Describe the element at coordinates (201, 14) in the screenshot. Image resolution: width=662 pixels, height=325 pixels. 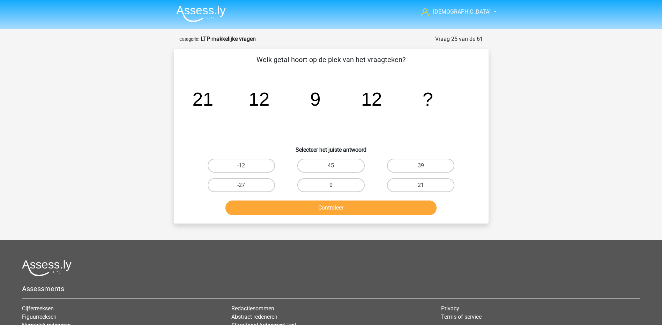
I see `img: Assessly` at that location.